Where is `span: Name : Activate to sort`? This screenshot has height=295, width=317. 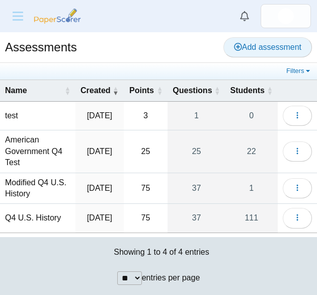
span: Name : Activate to sort is located at coordinates (67, 91).